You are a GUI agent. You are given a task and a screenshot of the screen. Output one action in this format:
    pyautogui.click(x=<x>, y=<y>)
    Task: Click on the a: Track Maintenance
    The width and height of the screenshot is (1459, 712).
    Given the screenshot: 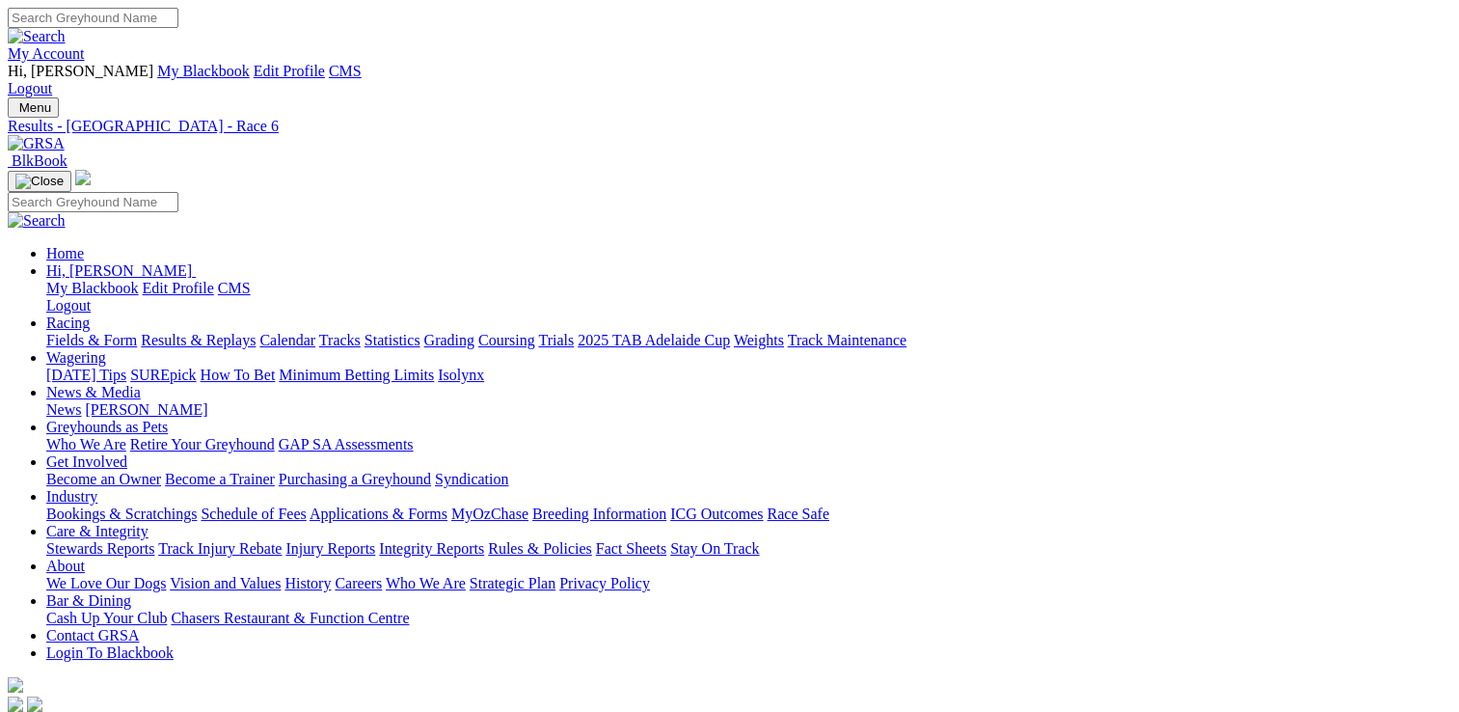 What is the action you would take?
    pyautogui.click(x=846, y=339)
    